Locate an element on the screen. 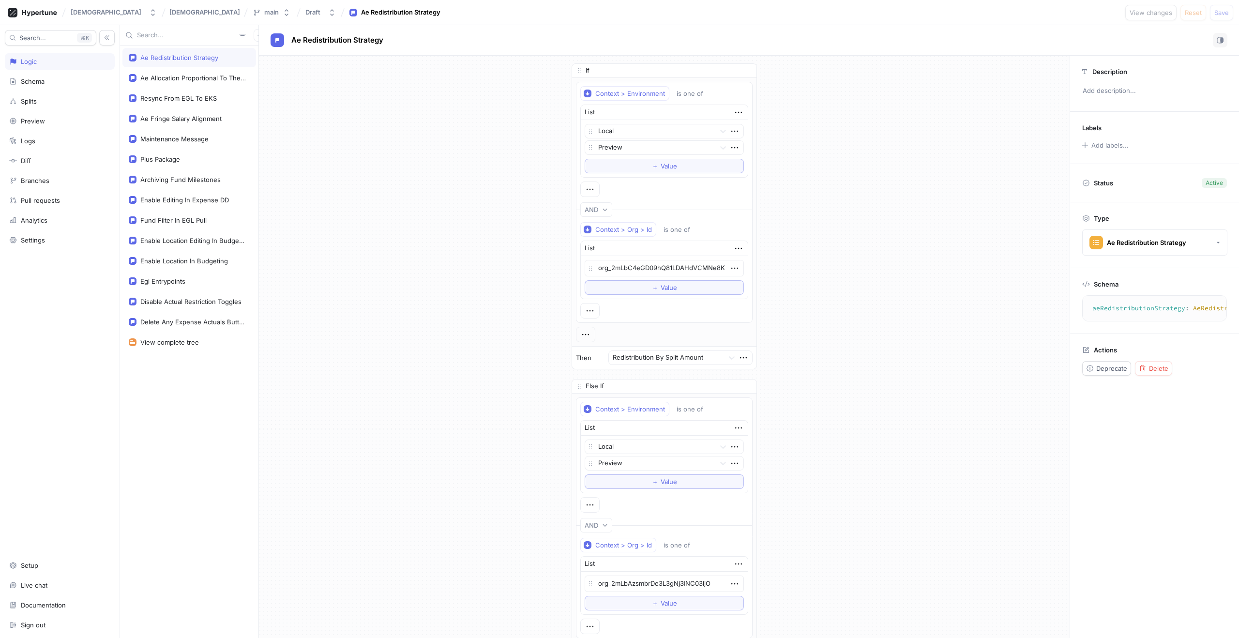  input: Search... is located at coordinates (186, 35).